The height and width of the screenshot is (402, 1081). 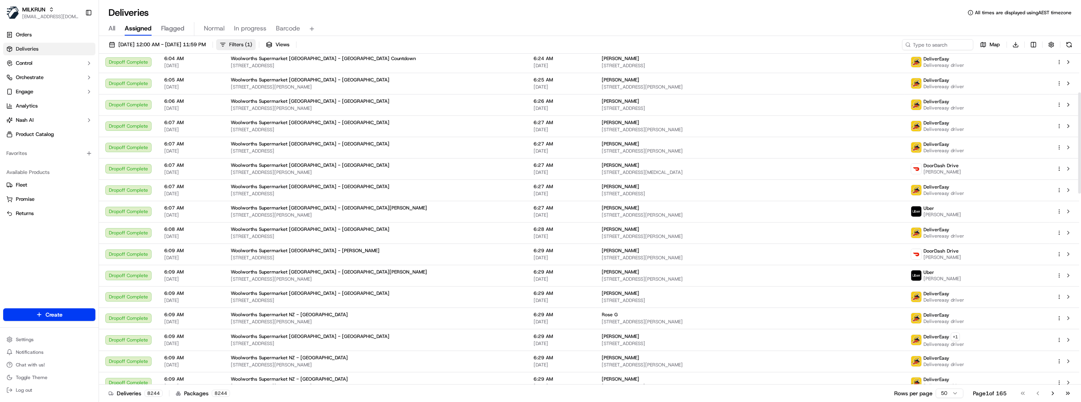 I want to click on div: Page 1 of 165, so click(x=989, y=394).